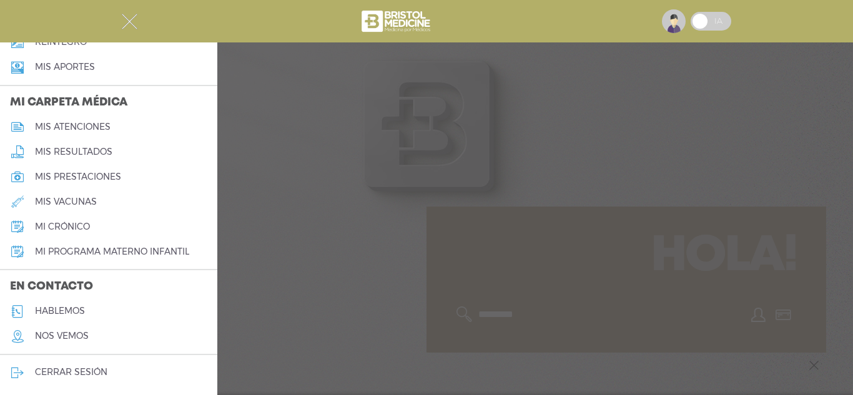 The image size is (853, 395). Describe the element at coordinates (397, 21) in the screenshot. I see `img: bristol-medicine-blanco.png` at that location.